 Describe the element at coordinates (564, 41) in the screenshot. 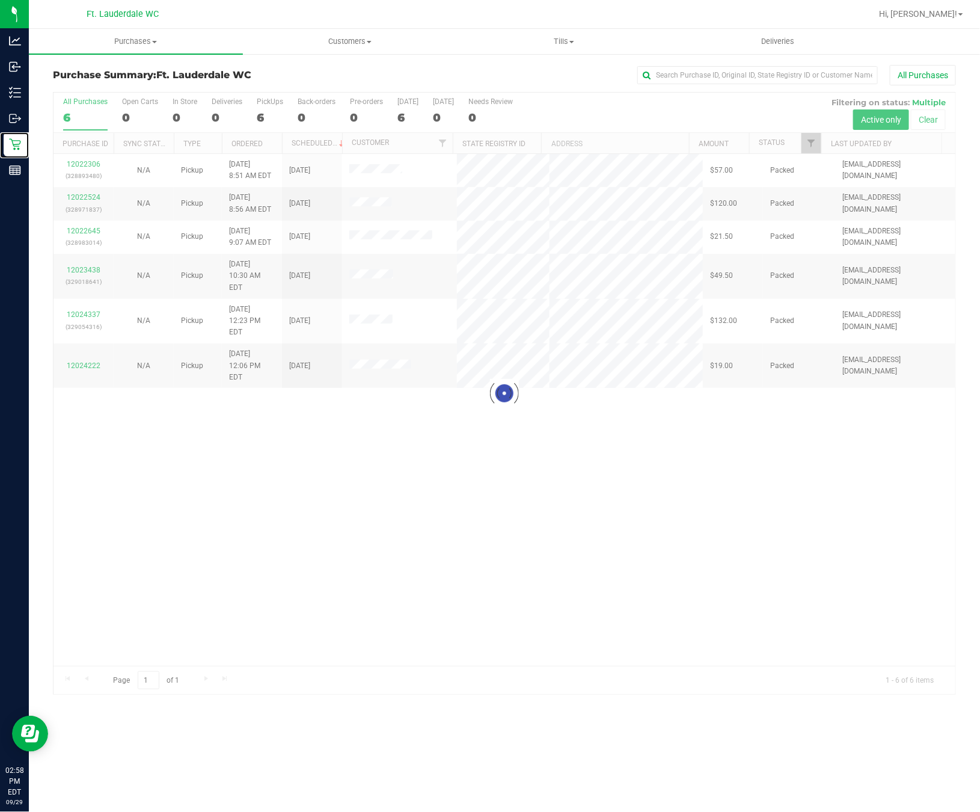

I see `a: Tills` at that location.